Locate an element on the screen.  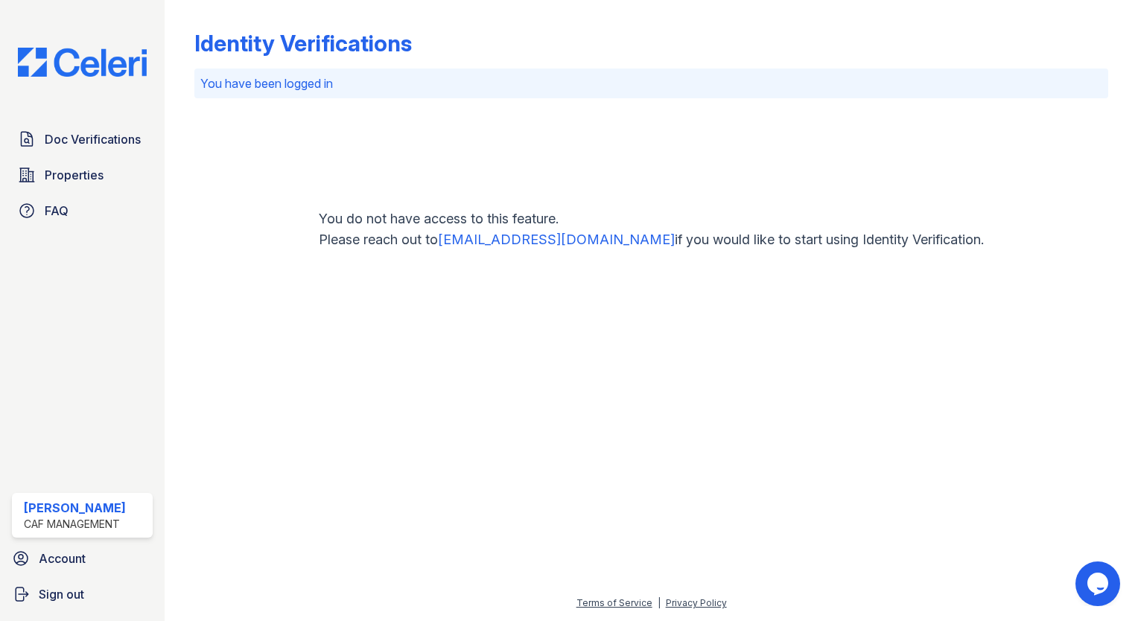
div: Identity Verifications is located at coordinates (303, 43).